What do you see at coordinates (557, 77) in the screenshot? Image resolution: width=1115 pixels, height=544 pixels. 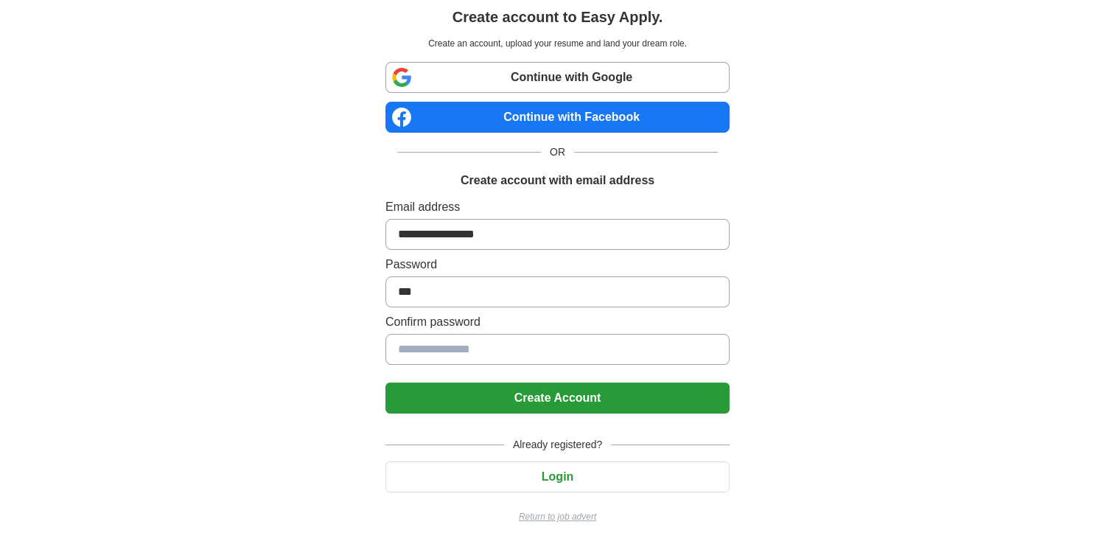 I see `a: Continue with Google` at bounding box center [557, 77].